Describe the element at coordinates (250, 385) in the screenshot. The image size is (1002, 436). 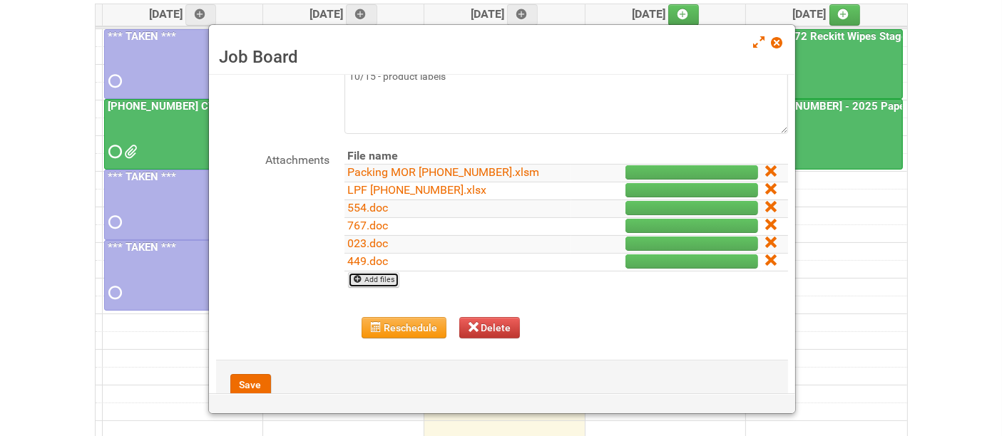
I see `button: Save` at that location.